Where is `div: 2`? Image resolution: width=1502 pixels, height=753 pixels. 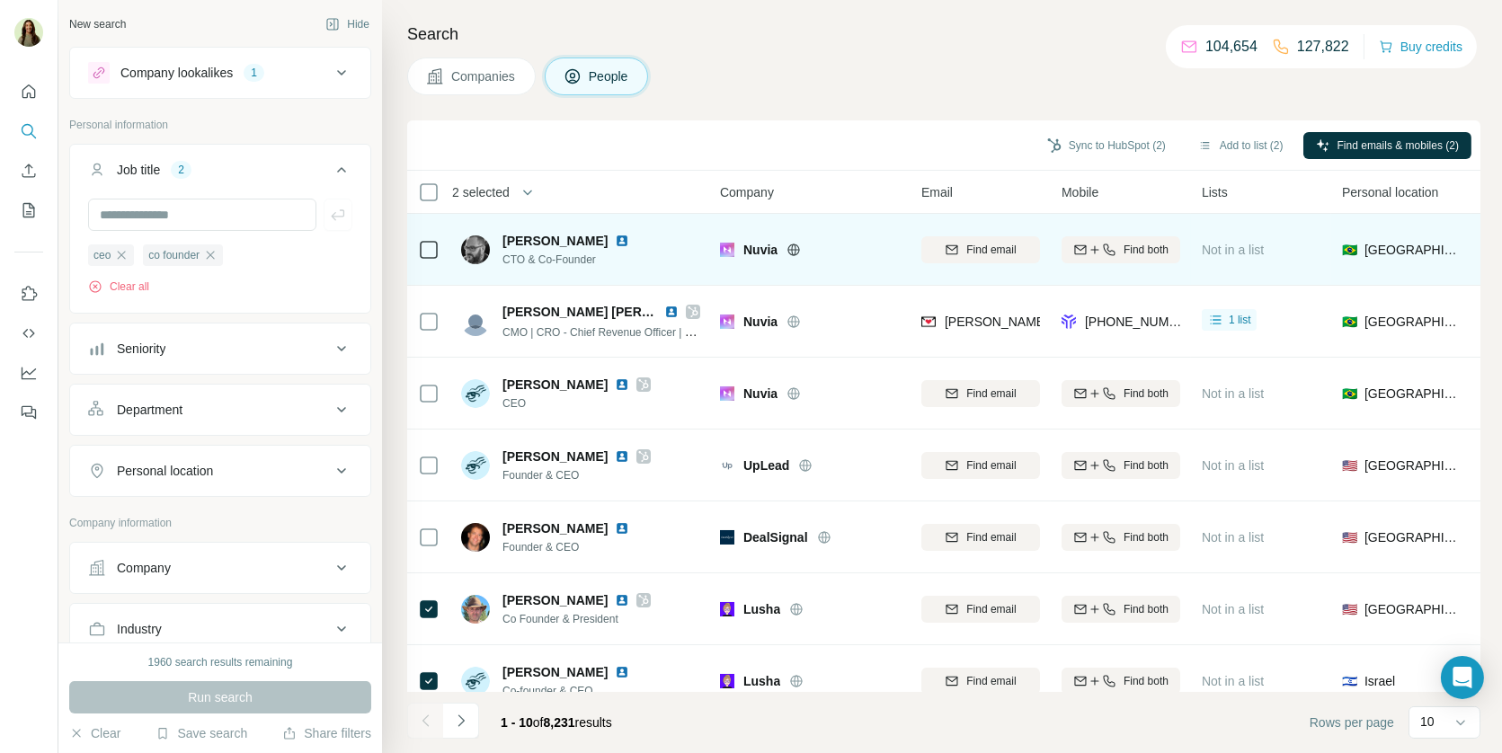
div: 2 is located at coordinates (181, 170).